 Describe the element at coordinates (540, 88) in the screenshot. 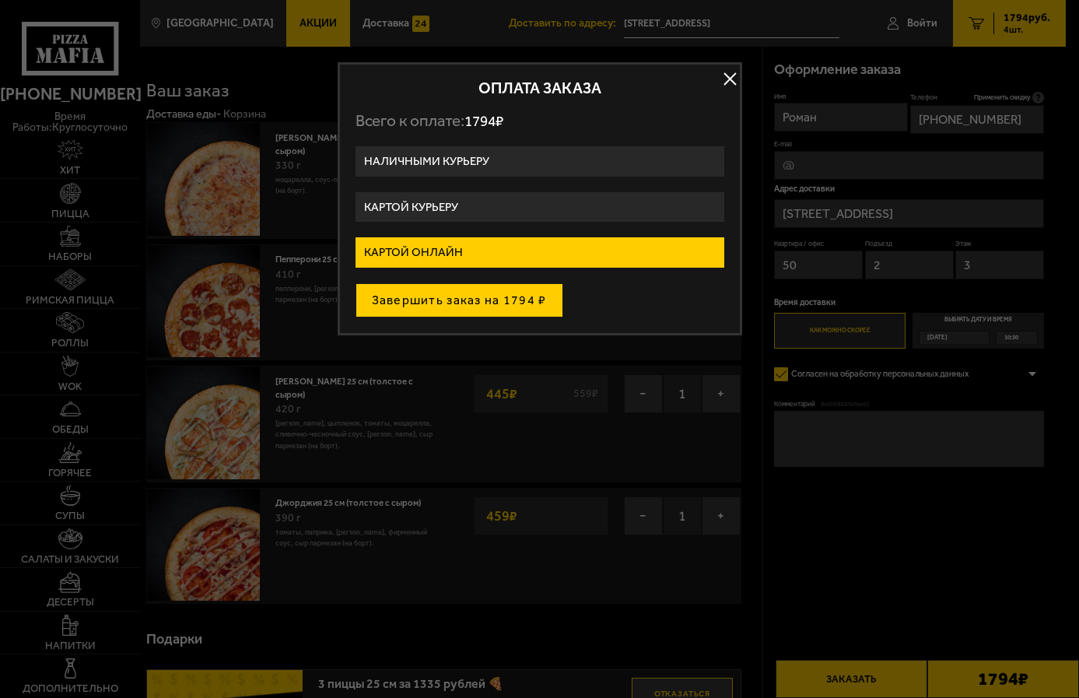

I see `h2: Оплата заказа` at that location.